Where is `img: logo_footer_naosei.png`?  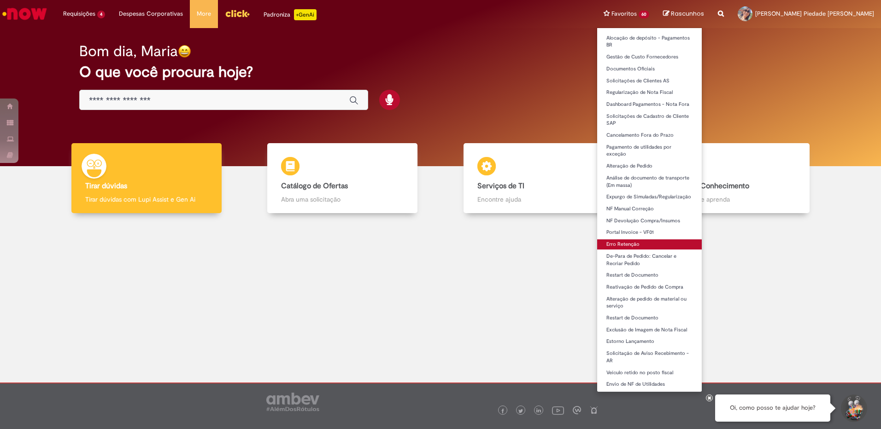 img: logo_footer_naosei.png is located at coordinates (594, 410).